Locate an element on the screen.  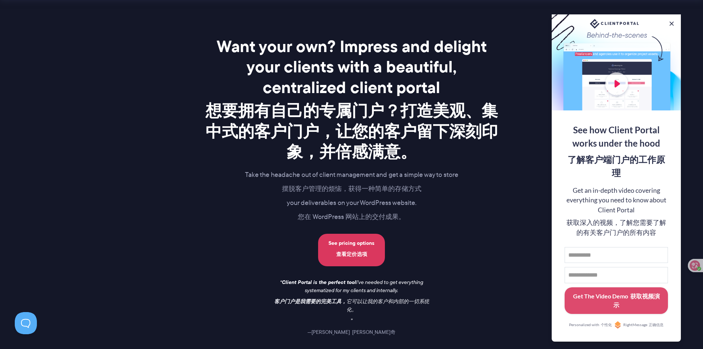
p: I've needed to get everything systematized for my clients and internally. is located at coordinates (352, 301).